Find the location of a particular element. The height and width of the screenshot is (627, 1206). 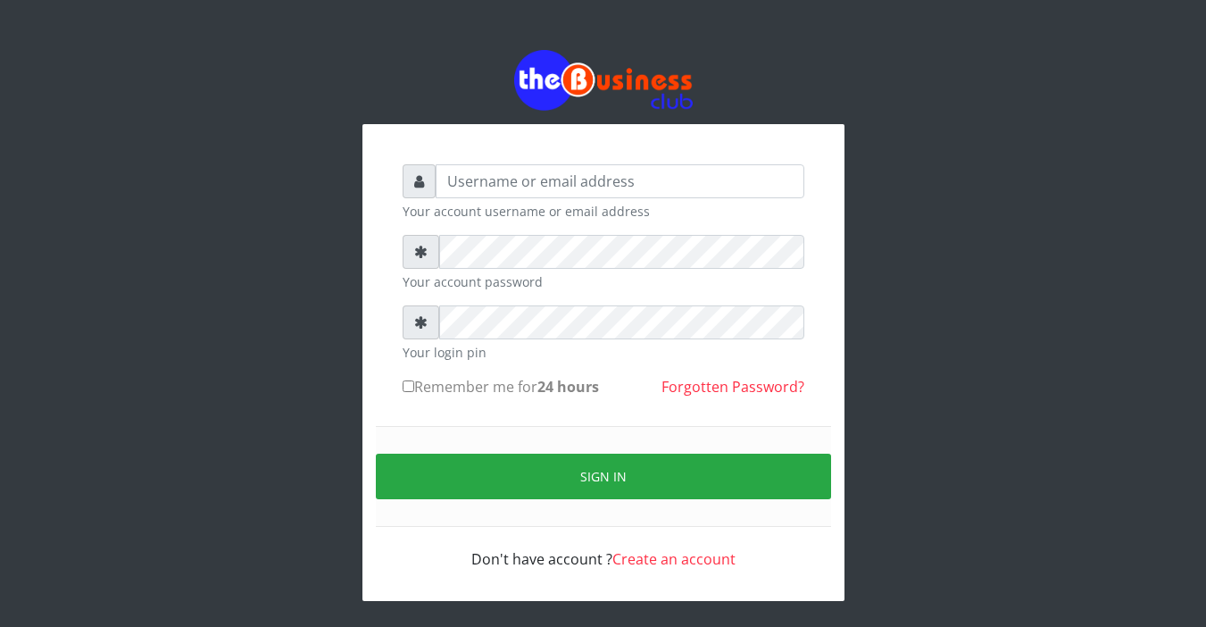

small: Your account username or email address is located at coordinates (604, 211).